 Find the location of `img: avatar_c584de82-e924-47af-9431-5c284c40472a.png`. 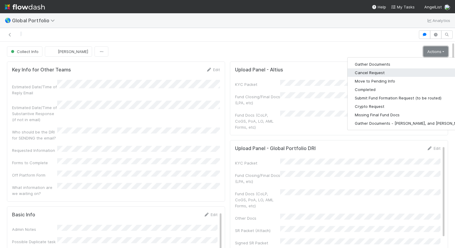

img: avatar_c584de82-e924-47af-9431-5c284c40472a.png is located at coordinates (448, 7).